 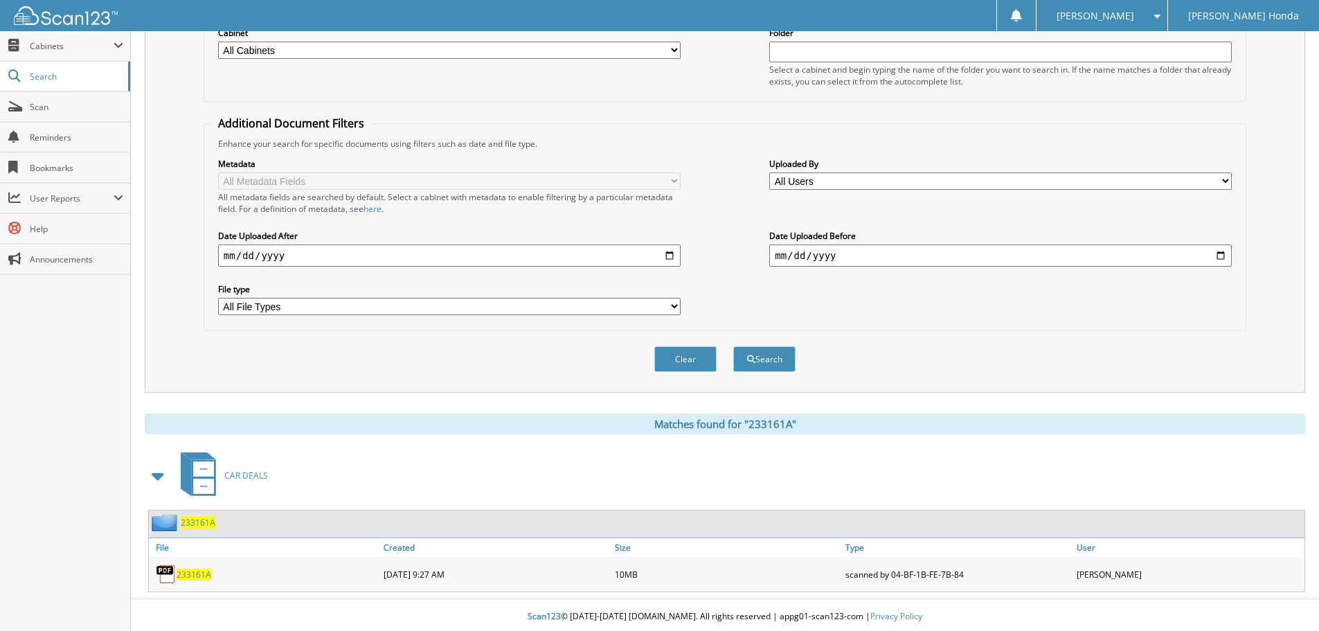 What do you see at coordinates (76, 229) in the screenshot?
I see `span: Help` at bounding box center [76, 229].